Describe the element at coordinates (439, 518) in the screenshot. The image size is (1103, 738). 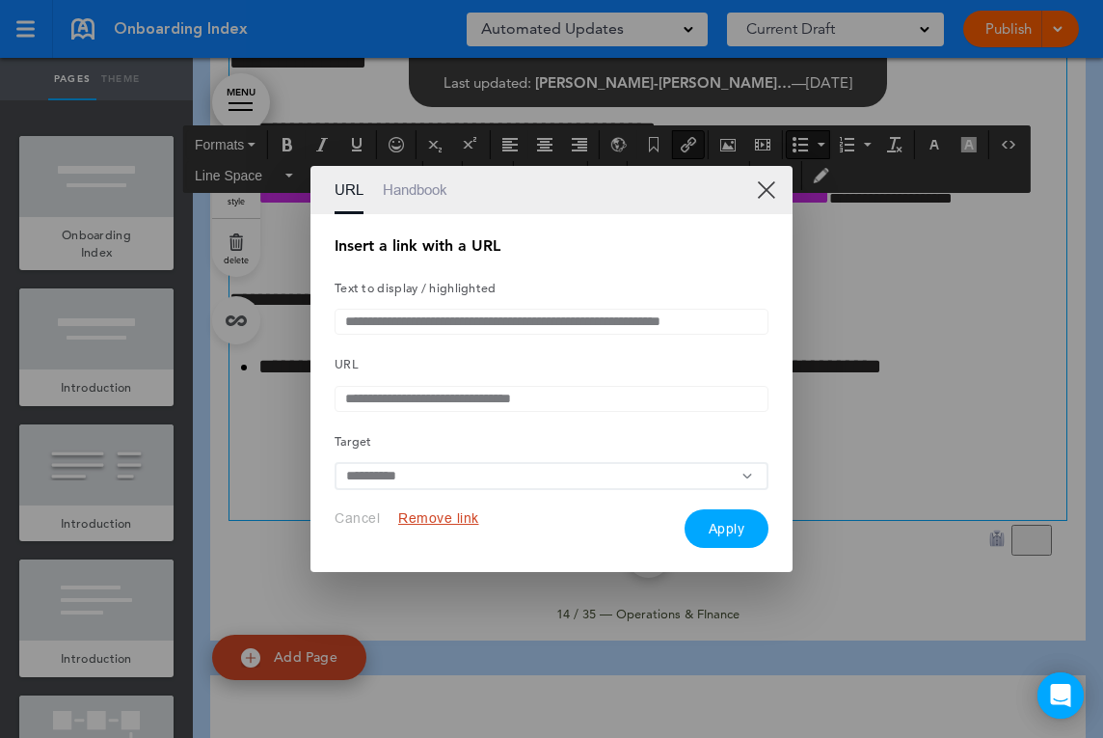
I see `button: Remove link` at that location.